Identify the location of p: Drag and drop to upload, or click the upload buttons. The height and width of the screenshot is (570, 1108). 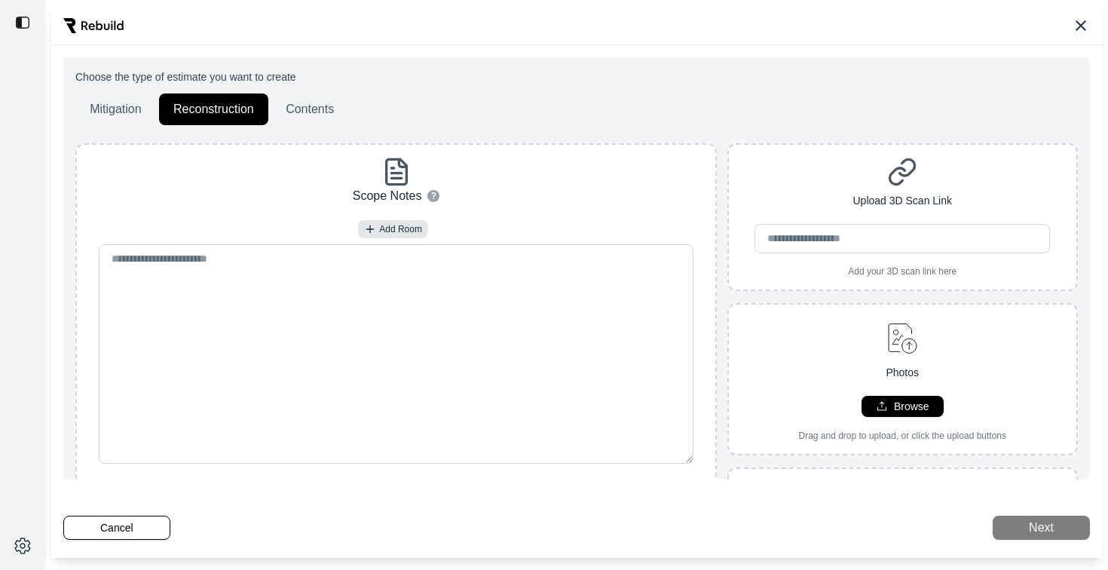
(902, 436).